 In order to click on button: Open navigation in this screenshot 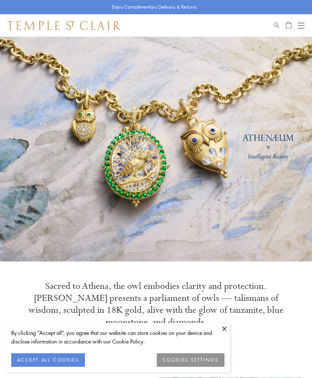, I will do `click(301, 25)`.